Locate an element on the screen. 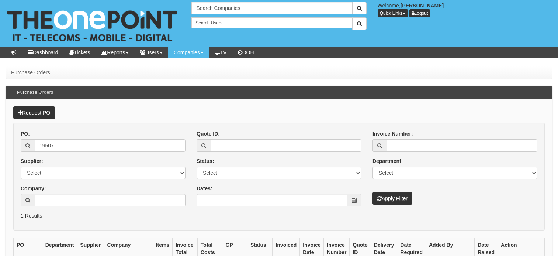 The width and height of the screenshot is (558, 256). a: Tickets is located at coordinates (80, 52).